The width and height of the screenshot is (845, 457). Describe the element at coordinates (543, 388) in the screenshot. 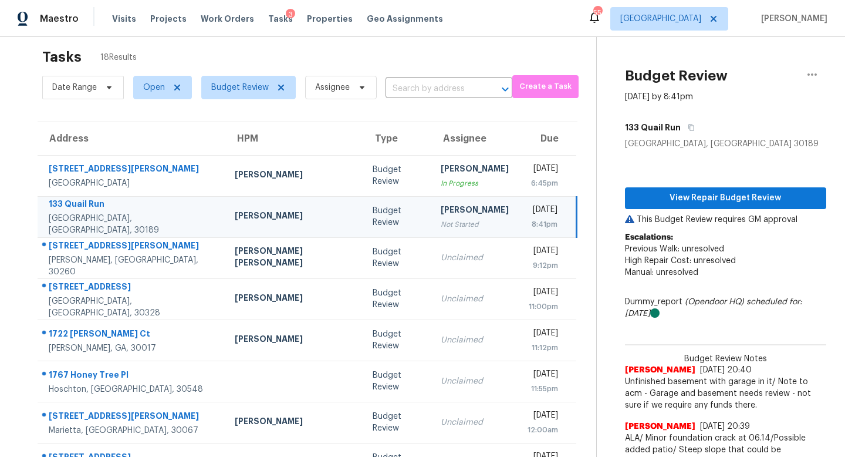

I see `div: 11:55pm` at that location.